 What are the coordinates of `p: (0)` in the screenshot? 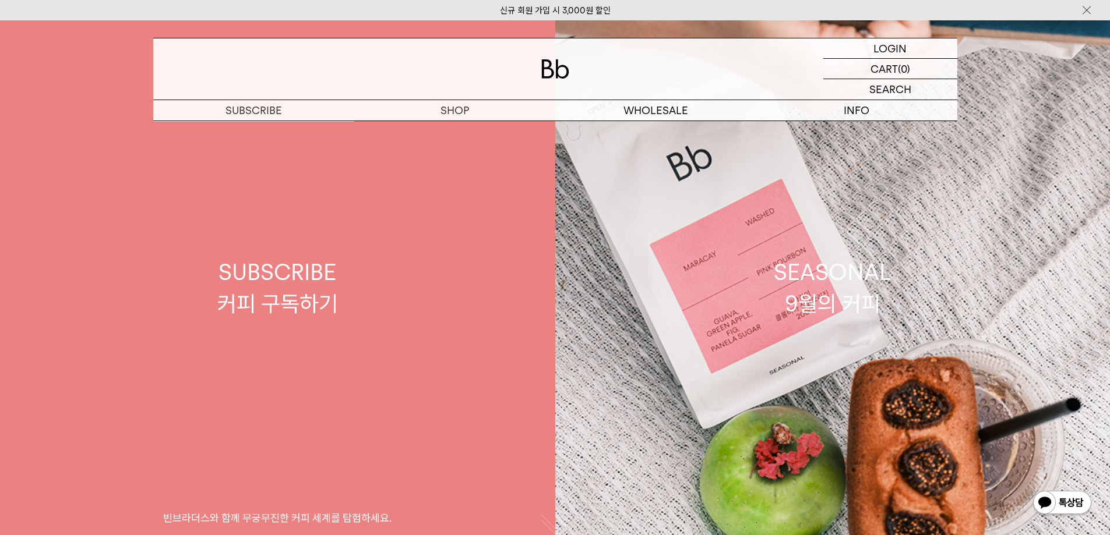 It's located at (903, 69).